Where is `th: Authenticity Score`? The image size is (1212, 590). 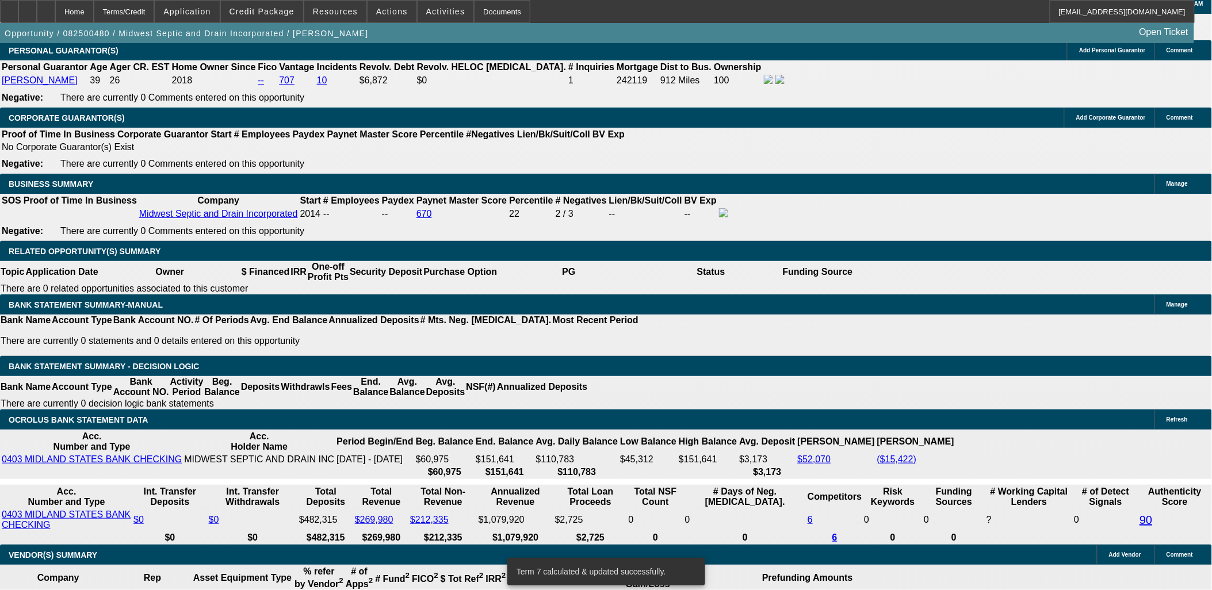
th: Authenticity Score is located at coordinates (1175, 497).